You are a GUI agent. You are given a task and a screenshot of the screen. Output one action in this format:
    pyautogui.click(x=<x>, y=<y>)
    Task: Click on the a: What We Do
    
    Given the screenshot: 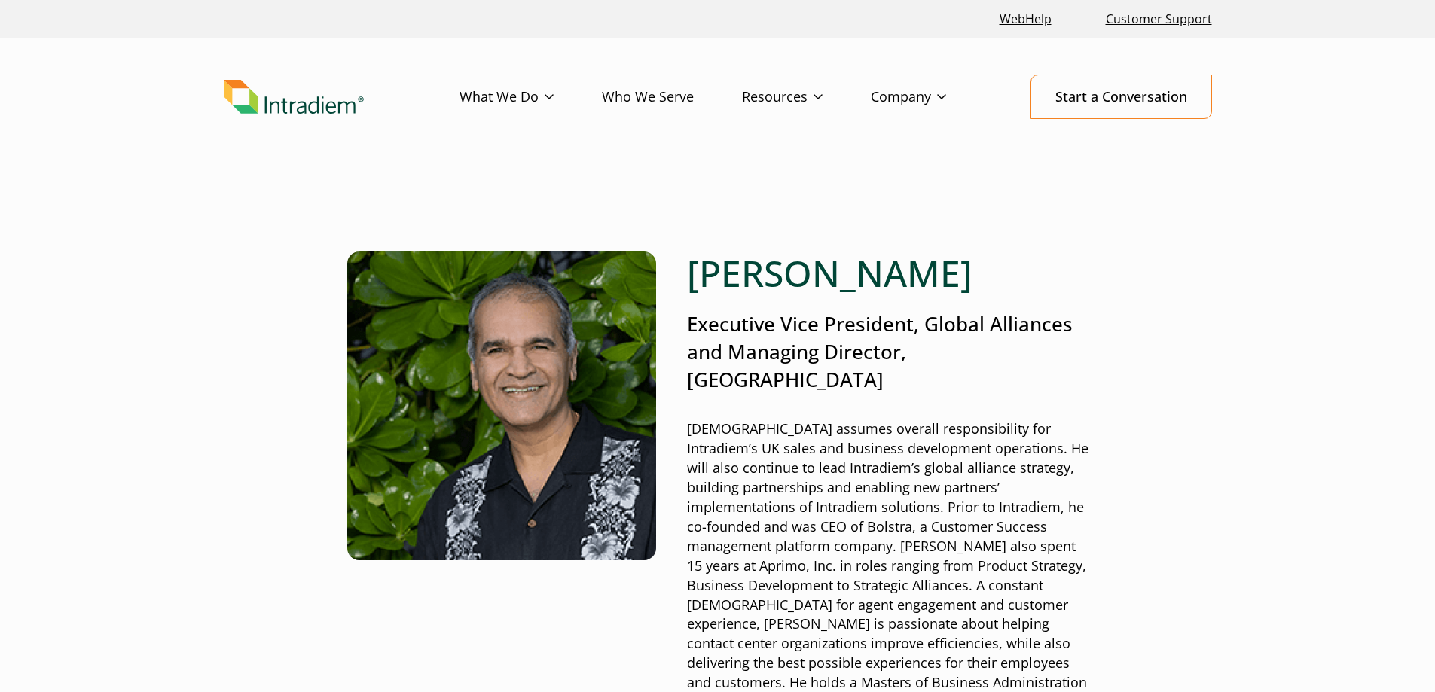 What is the action you would take?
    pyautogui.click(x=530, y=97)
    